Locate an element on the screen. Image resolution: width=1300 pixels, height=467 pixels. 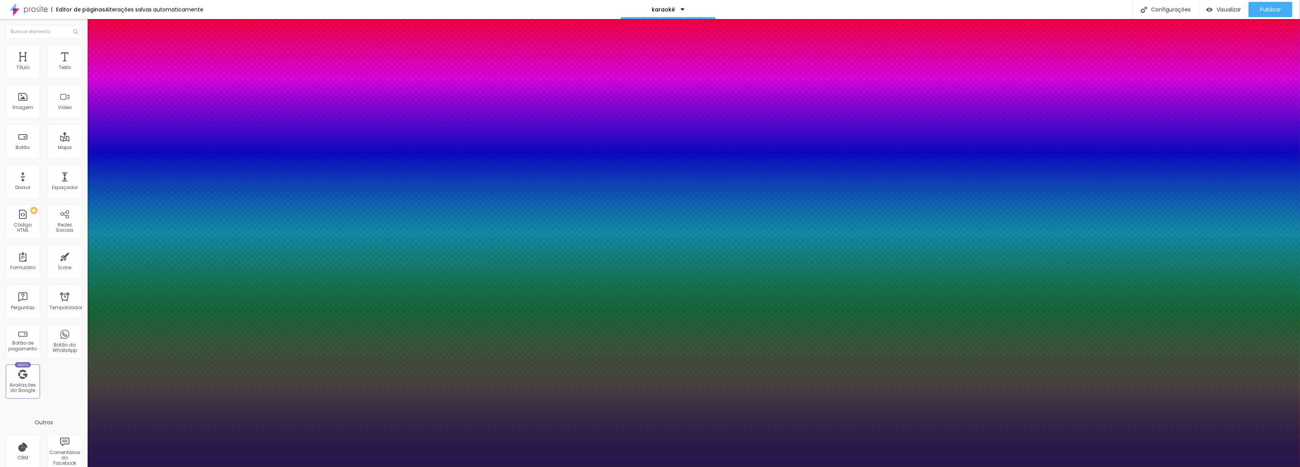
font: karaokê is located at coordinates (663, 10).